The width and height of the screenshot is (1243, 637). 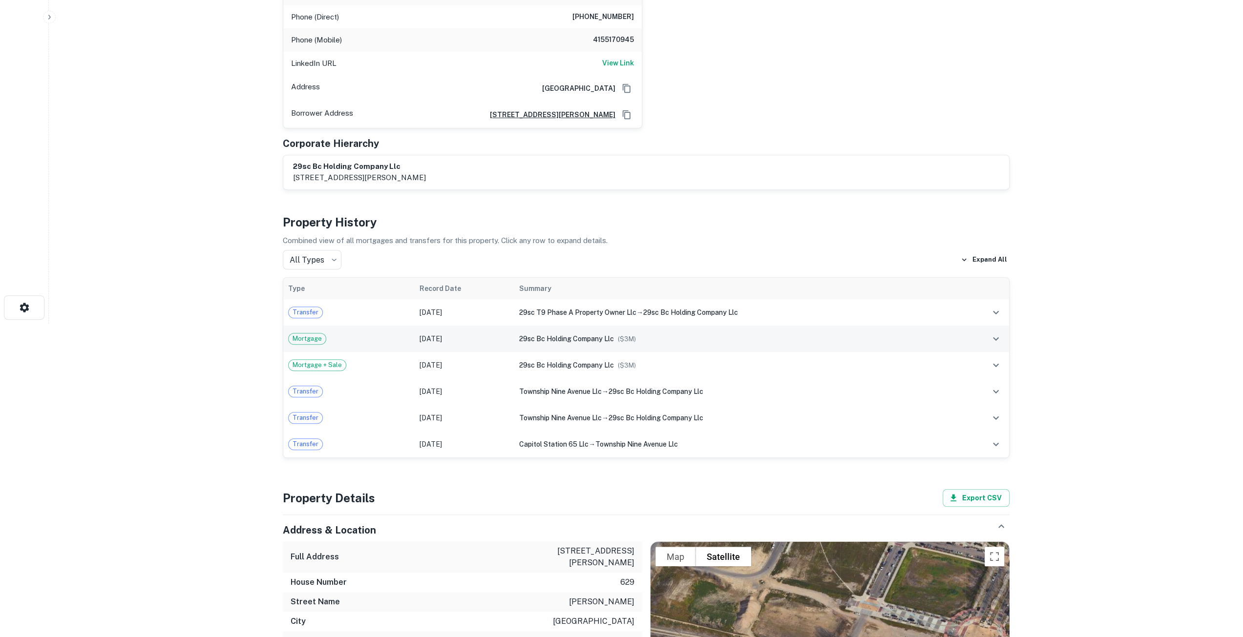 I want to click on button: Export CSV, so click(x=975, y=498).